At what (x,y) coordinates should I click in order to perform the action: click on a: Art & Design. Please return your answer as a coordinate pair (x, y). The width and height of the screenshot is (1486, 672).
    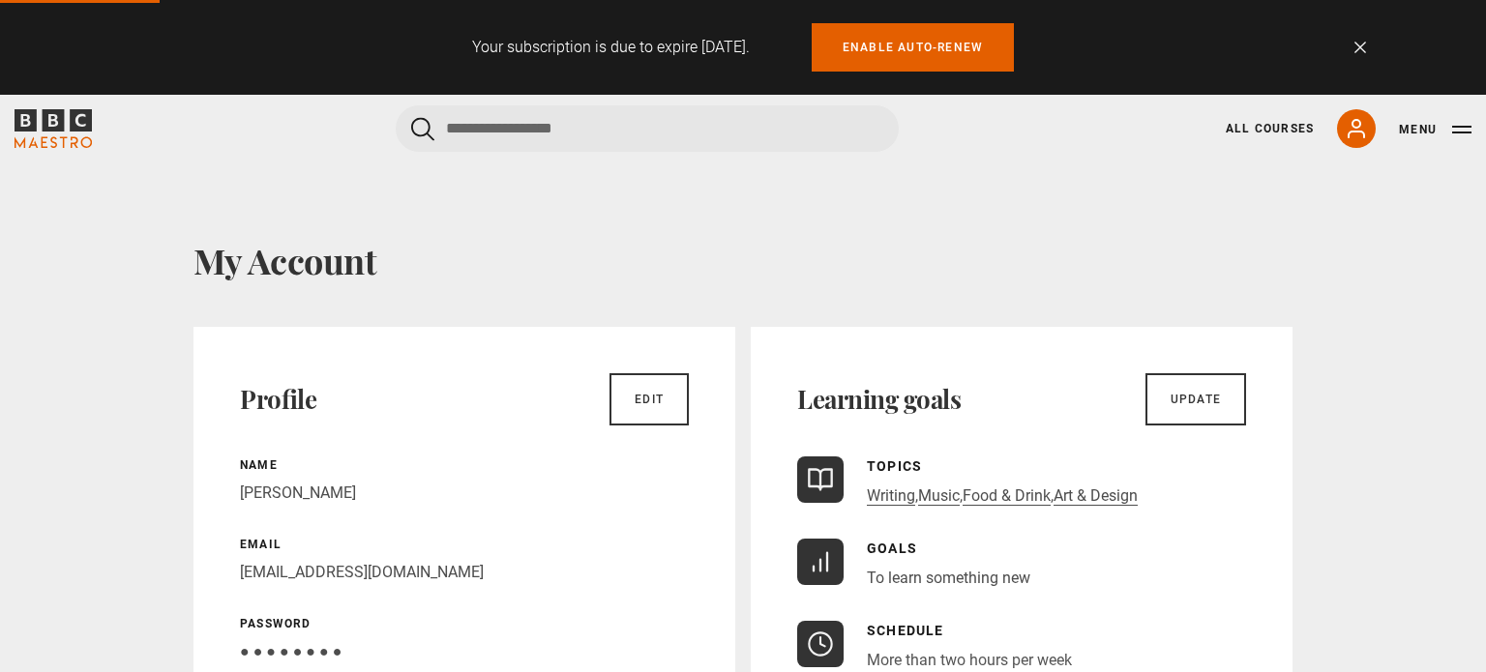
    Looking at the image, I should click on (1095, 496).